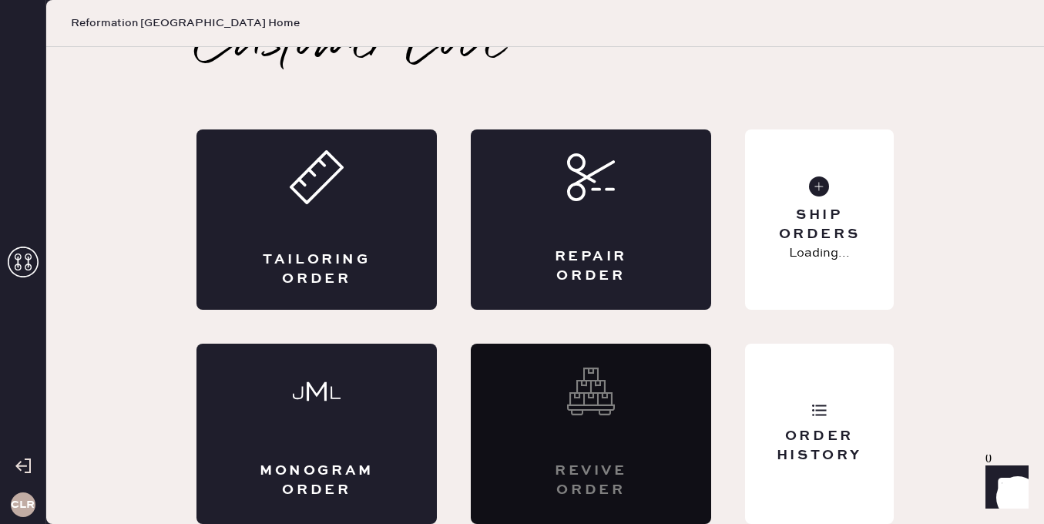 This screenshot has height=524, width=1044. I want to click on h3: CLR, so click(22, 505).